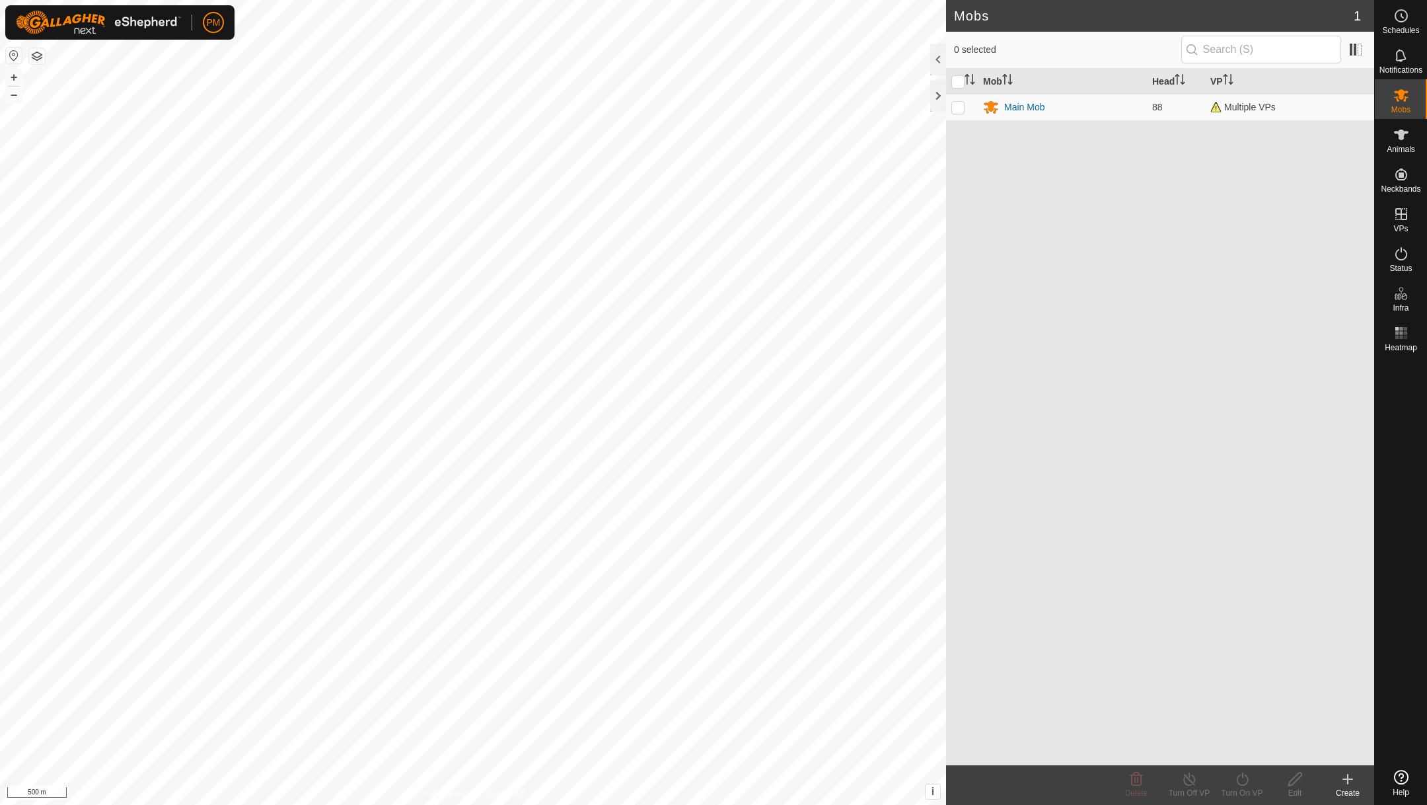  What do you see at coordinates (1068, 50) in the screenshot?
I see `span: 0 selected` at bounding box center [1068, 50].